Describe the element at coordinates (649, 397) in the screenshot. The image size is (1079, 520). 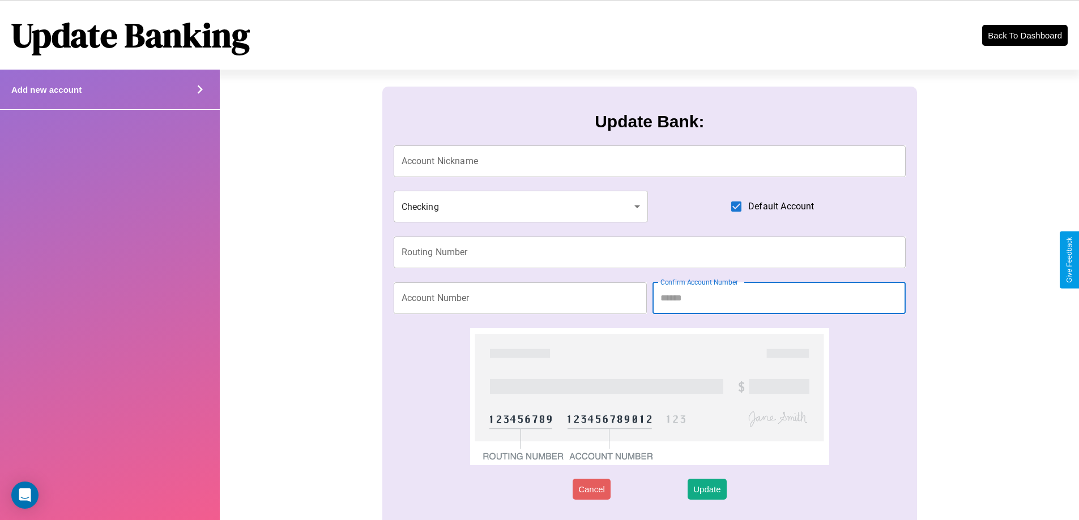
I see `img: check` at that location.